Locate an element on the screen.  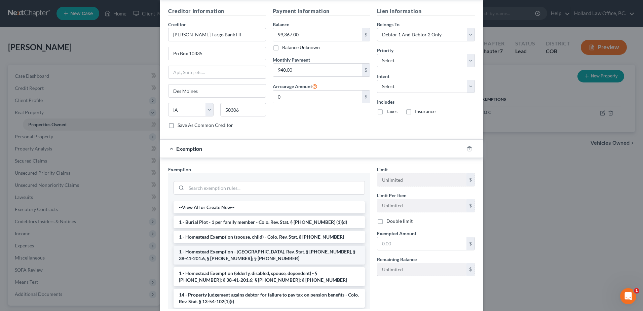
input: Search exemption rules... is located at coordinates (275, 188).